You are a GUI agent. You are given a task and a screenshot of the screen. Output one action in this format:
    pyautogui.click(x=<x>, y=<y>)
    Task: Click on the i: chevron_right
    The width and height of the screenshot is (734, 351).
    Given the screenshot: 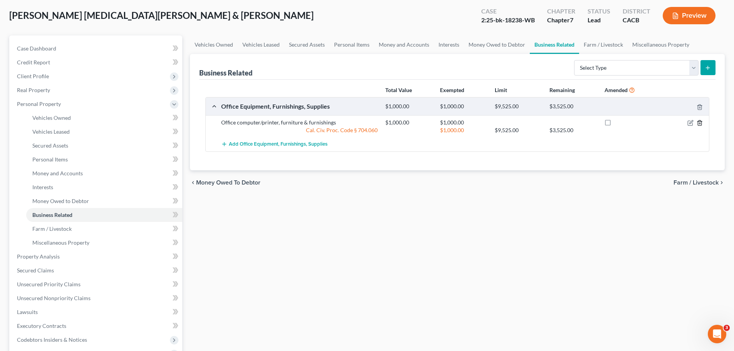 What is the action you would take?
    pyautogui.click(x=721, y=183)
    